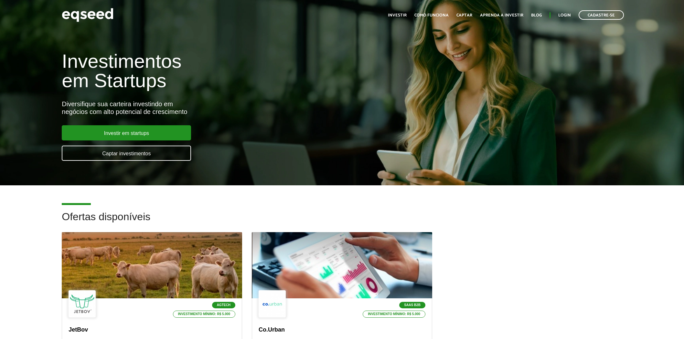 This screenshot has height=339, width=684. What do you see at coordinates (412, 305) in the screenshot?
I see `p: SaaS B2B` at bounding box center [412, 305].